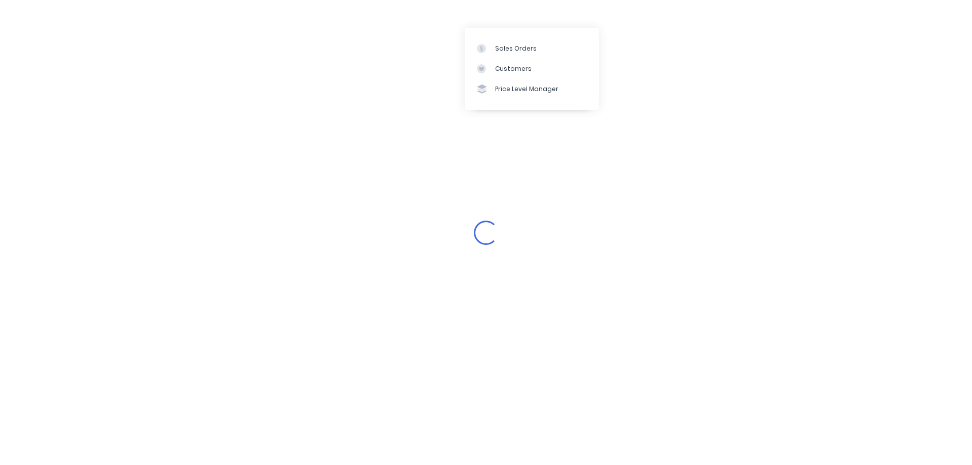 This screenshot has height=465, width=972. I want to click on a: Price Level Manager, so click(531, 89).